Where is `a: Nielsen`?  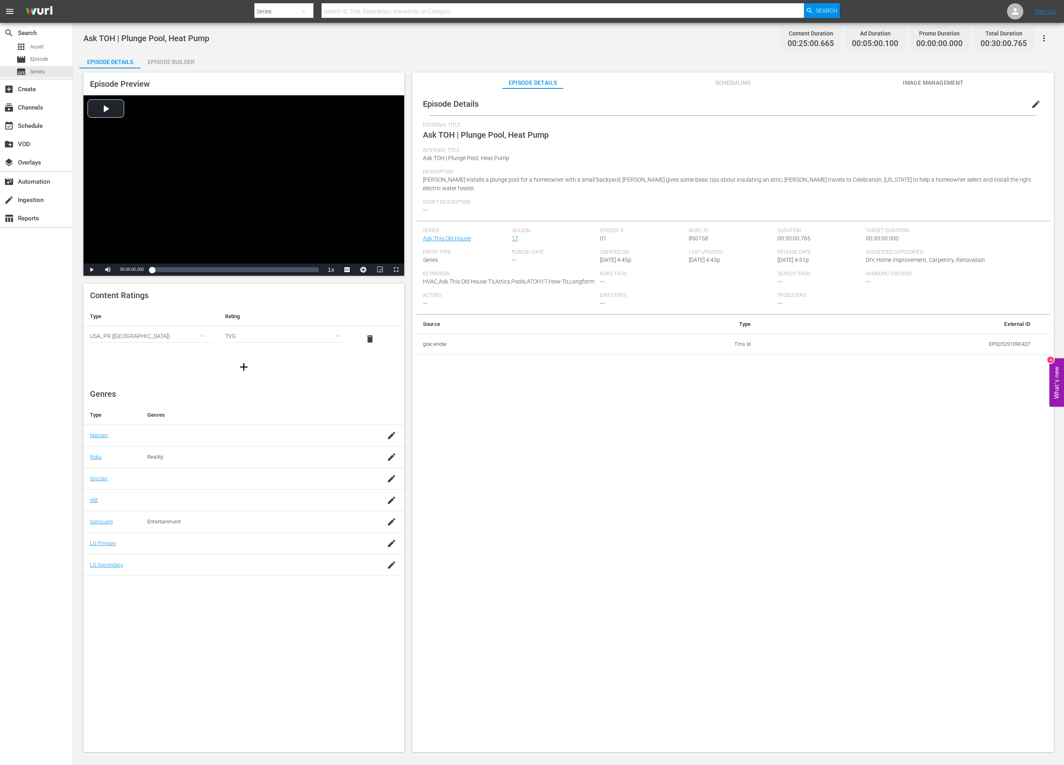
a: Nielsen is located at coordinates (99, 435).